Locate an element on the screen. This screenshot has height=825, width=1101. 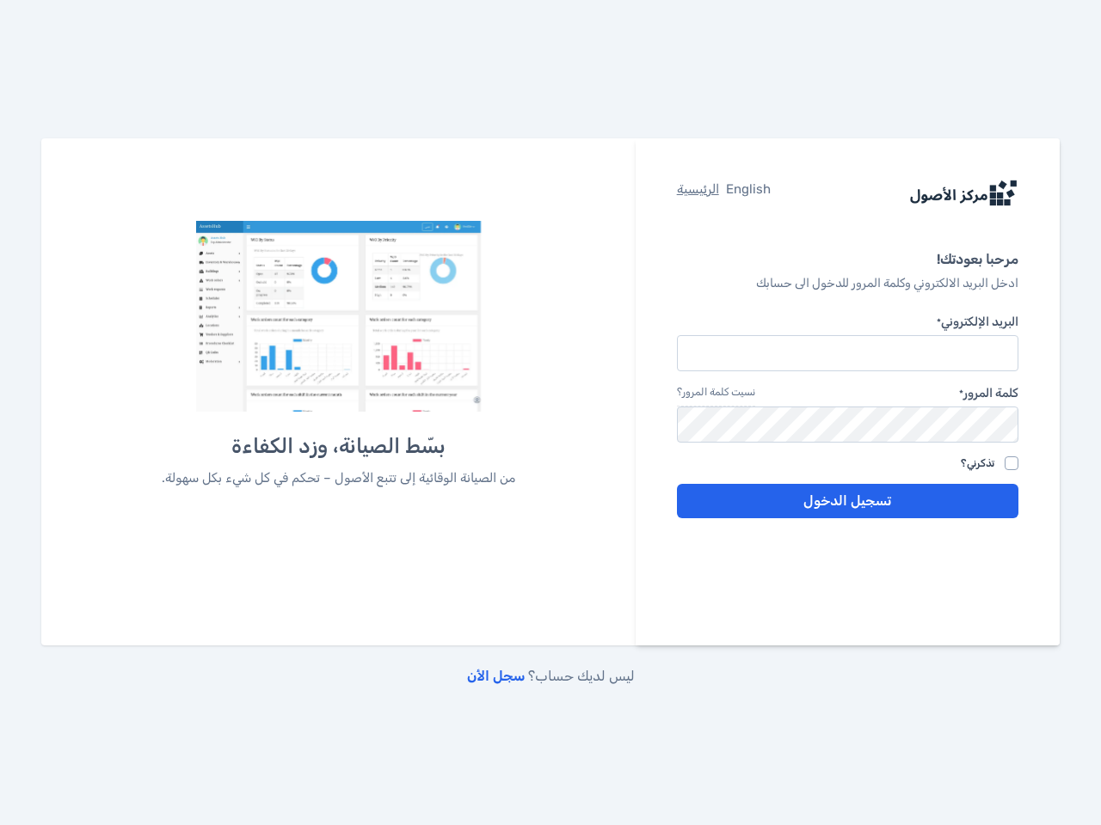
a: سجل الأن is located at coordinates (495, 676).